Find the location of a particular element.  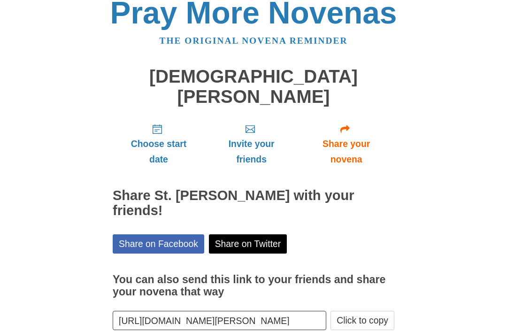

button: Click to copy is located at coordinates (362, 320).